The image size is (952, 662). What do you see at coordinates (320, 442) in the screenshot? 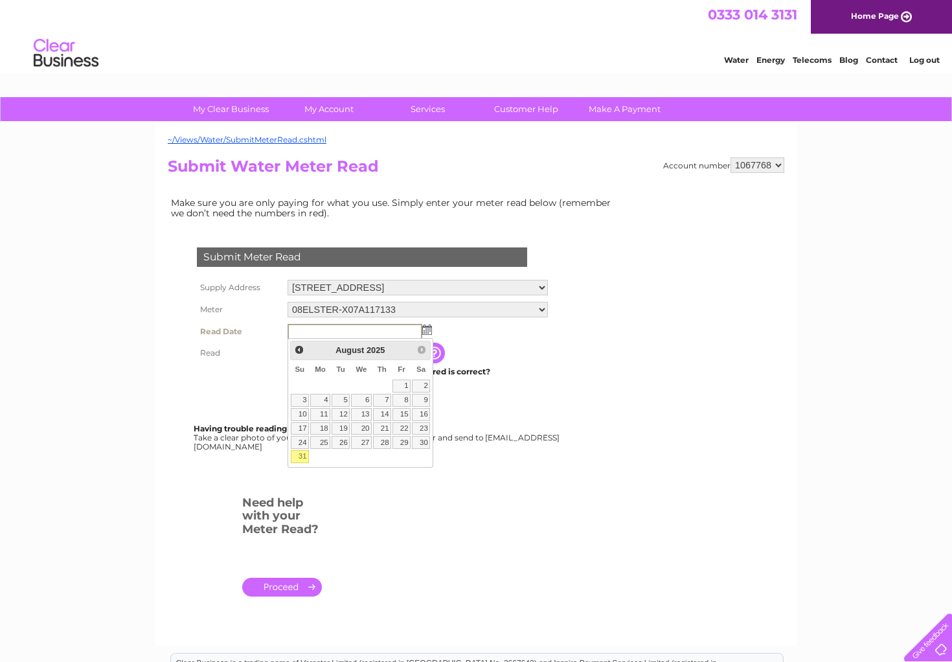
I see `a: 25` at bounding box center [320, 442].